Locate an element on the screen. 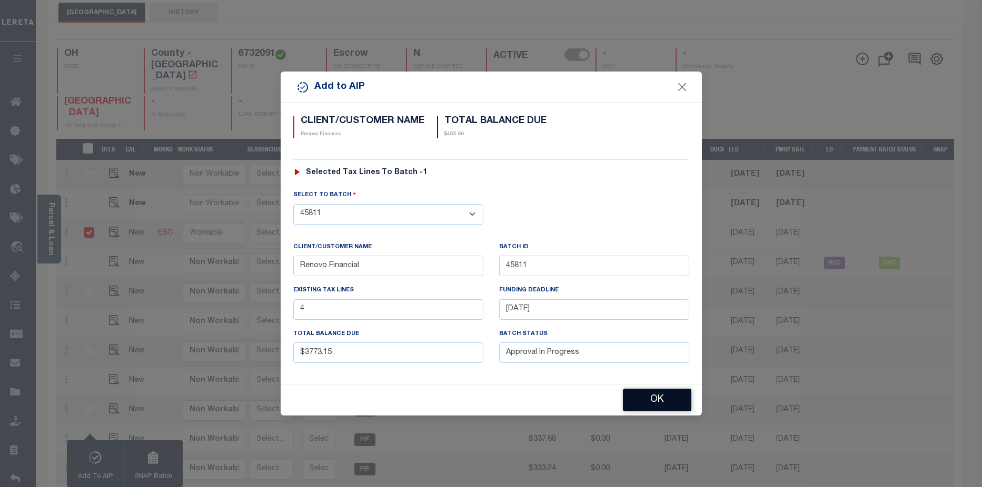 The image size is (982, 487). p: 45811 is located at coordinates (594, 266).